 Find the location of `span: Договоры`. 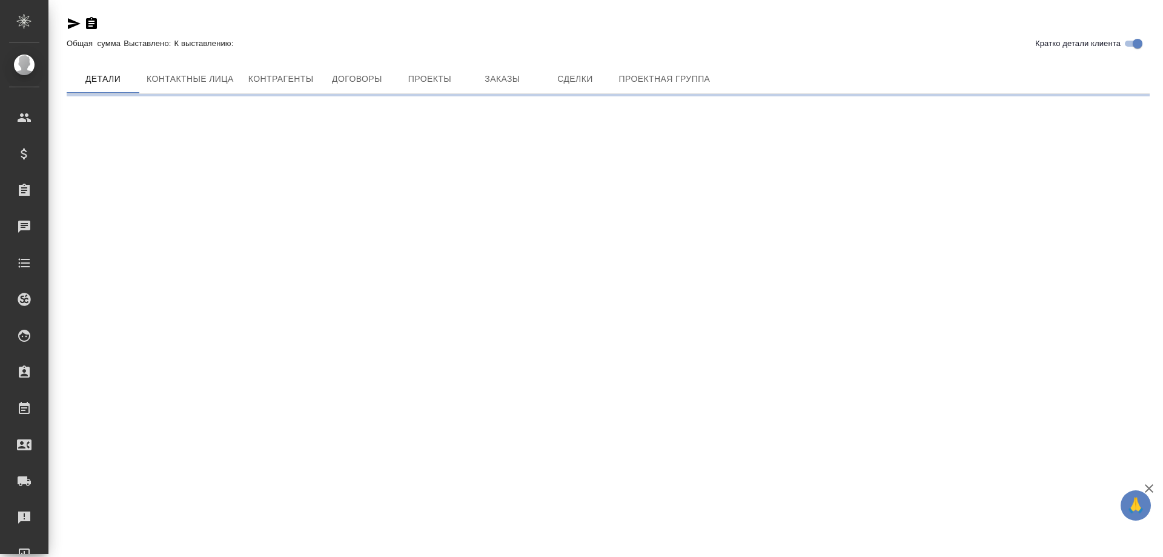

span: Договоры is located at coordinates (357, 79).